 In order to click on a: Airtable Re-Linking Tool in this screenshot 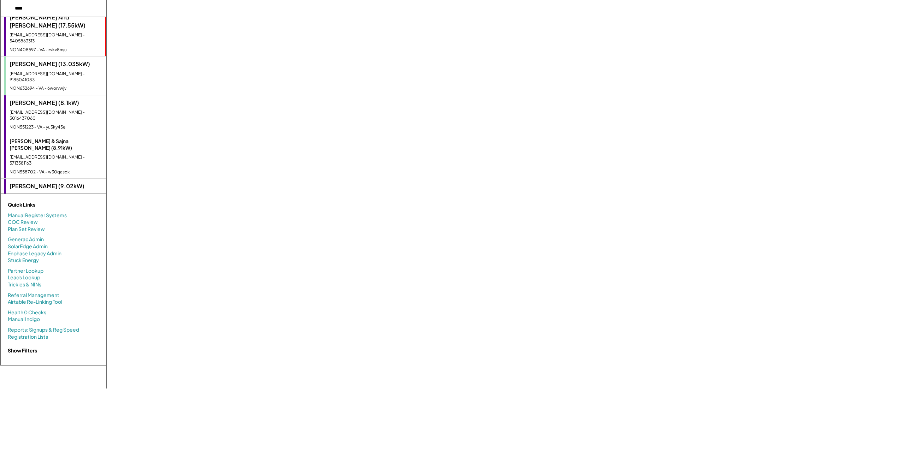, I will do `click(35, 302)`.